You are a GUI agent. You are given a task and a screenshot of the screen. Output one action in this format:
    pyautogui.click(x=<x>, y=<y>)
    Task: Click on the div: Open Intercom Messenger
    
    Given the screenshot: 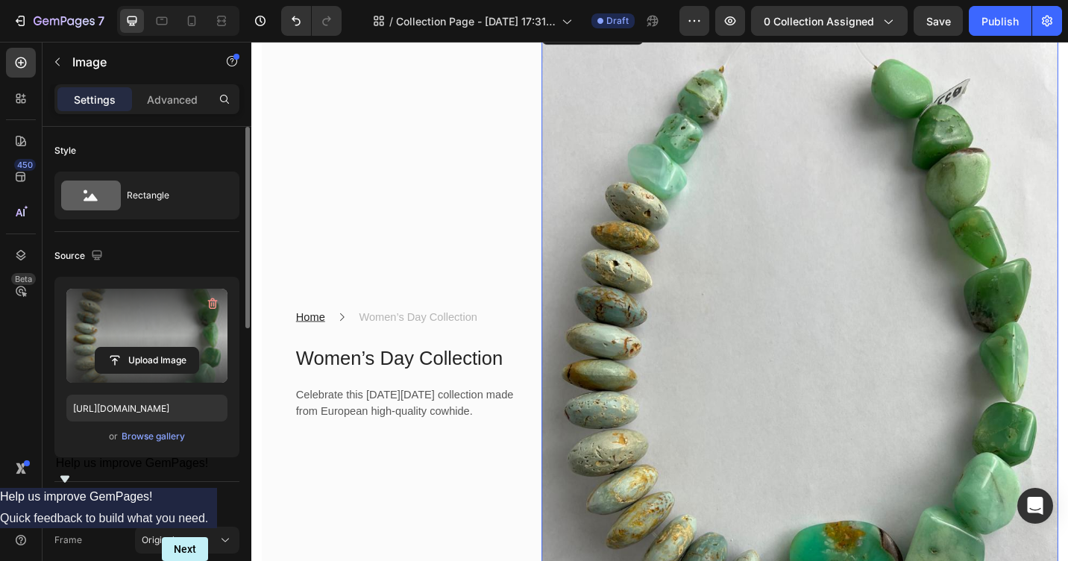 What is the action you would take?
    pyautogui.click(x=1036, y=506)
    